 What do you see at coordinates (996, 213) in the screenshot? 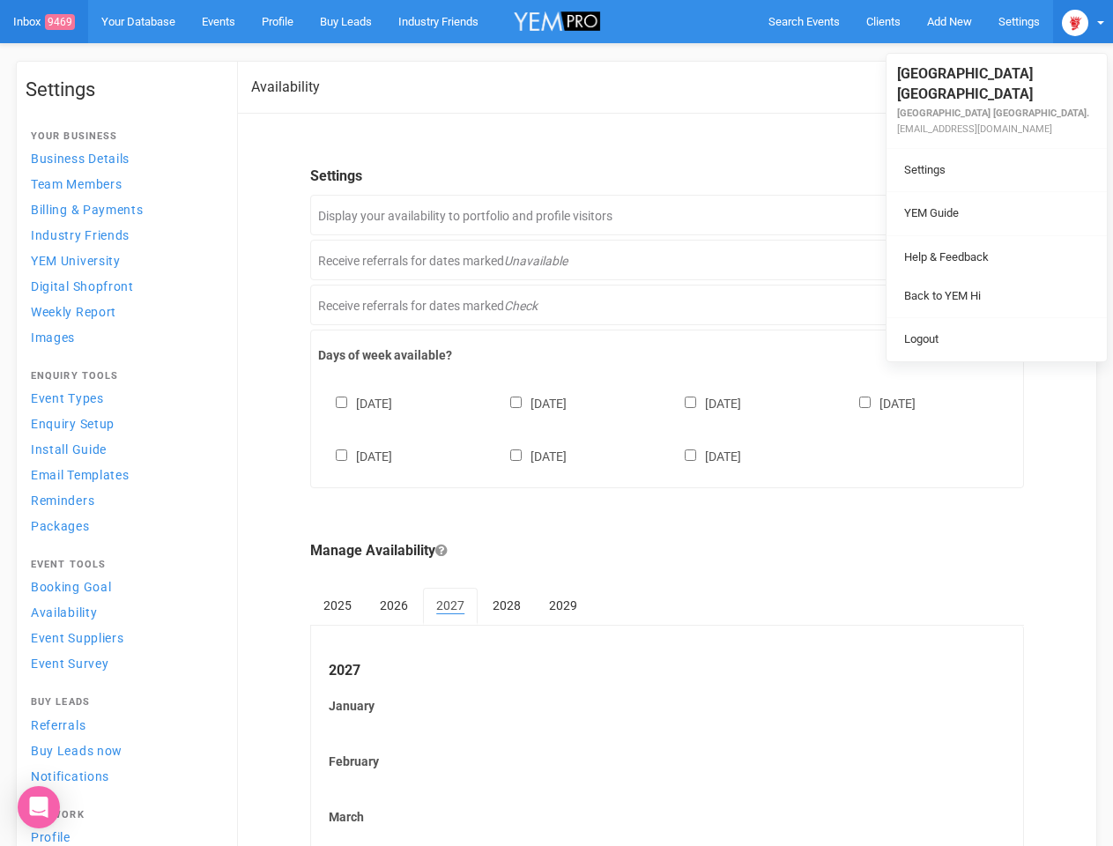
I see `a: YEM Guide` at bounding box center [996, 213].